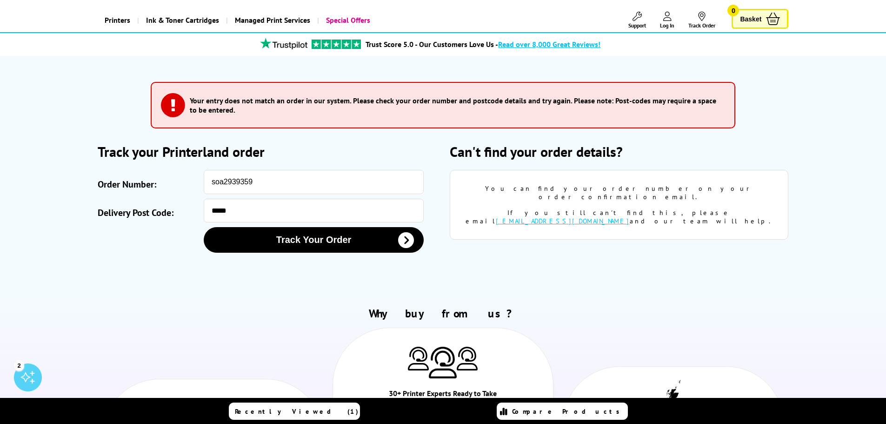 The height and width of the screenshot is (424, 886). Describe the element at coordinates (267, 151) in the screenshot. I see `h2: Track your Printerland order` at that location.